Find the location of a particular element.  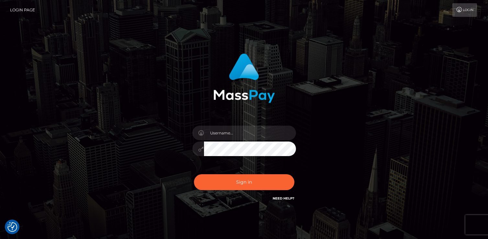

button: Consent Preferences is located at coordinates (12, 227).